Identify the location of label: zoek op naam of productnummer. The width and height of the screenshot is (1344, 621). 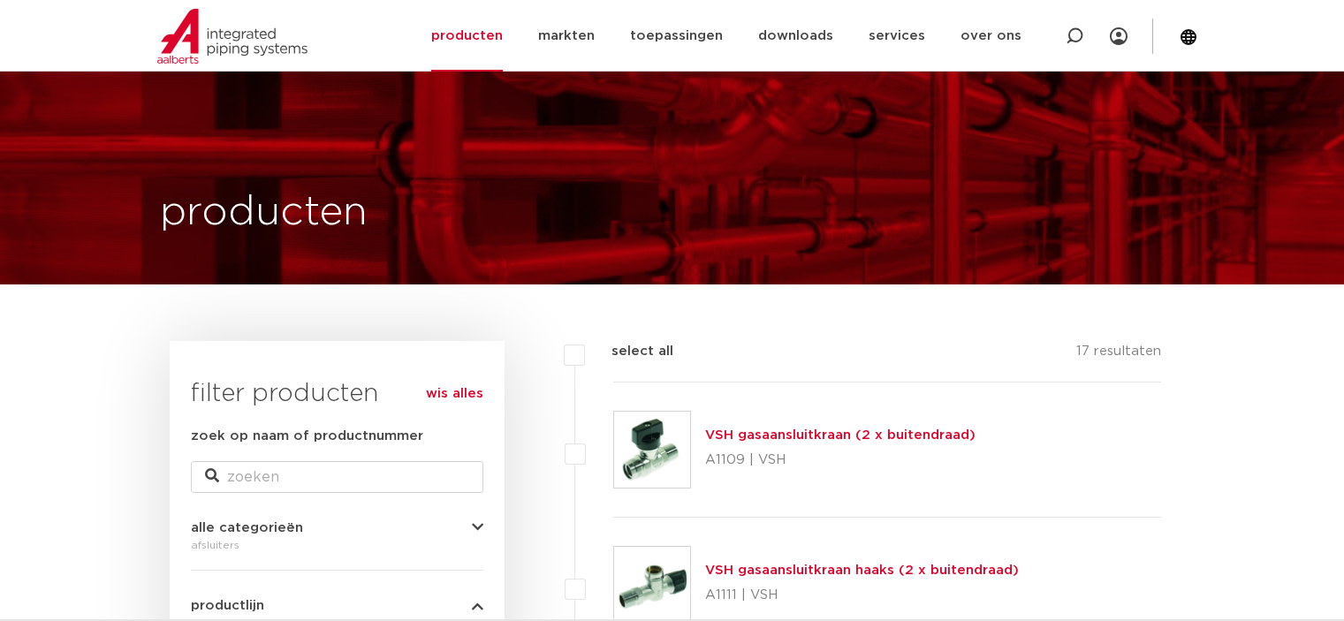
(307, 436).